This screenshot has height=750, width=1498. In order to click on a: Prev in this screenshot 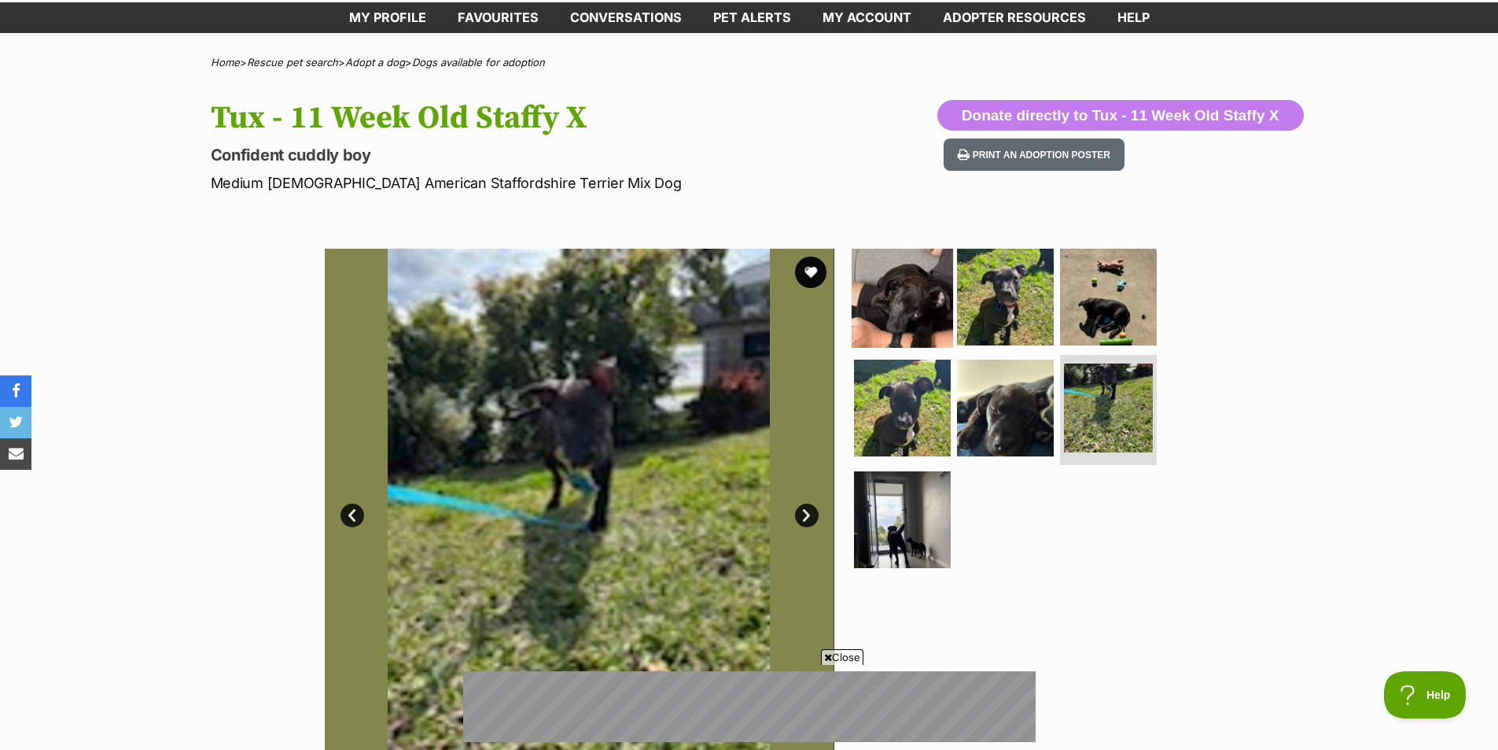, I will do `click(352, 515)`.